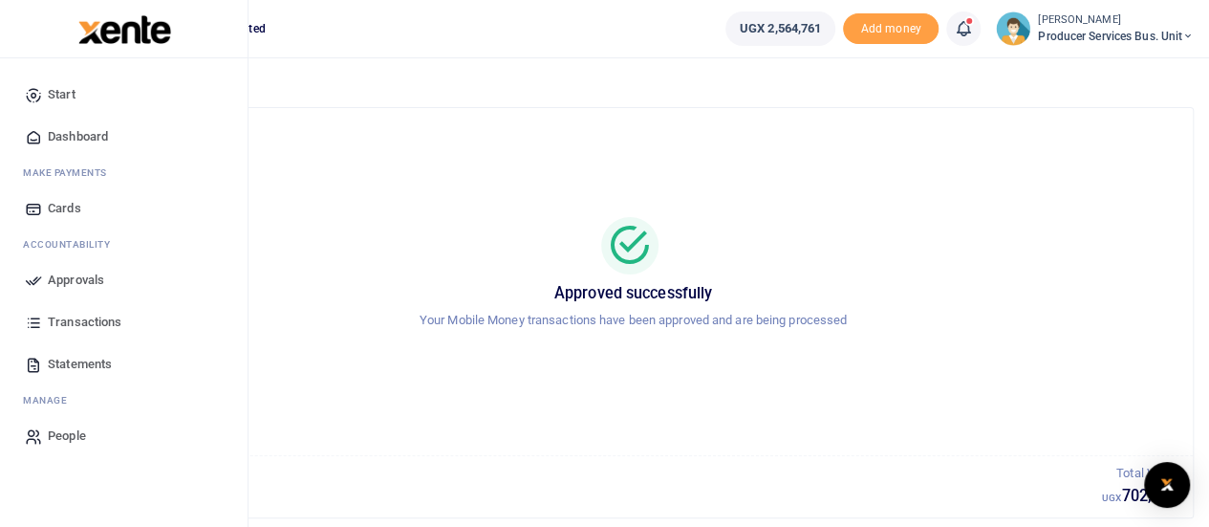 The image size is (1209, 527). Describe the element at coordinates (123, 137) in the screenshot. I see `a: Dashboard` at that location.